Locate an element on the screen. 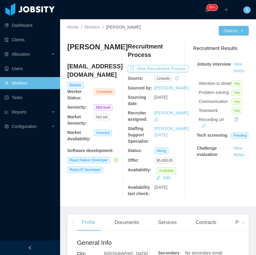  div: Documents is located at coordinates (127, 222).